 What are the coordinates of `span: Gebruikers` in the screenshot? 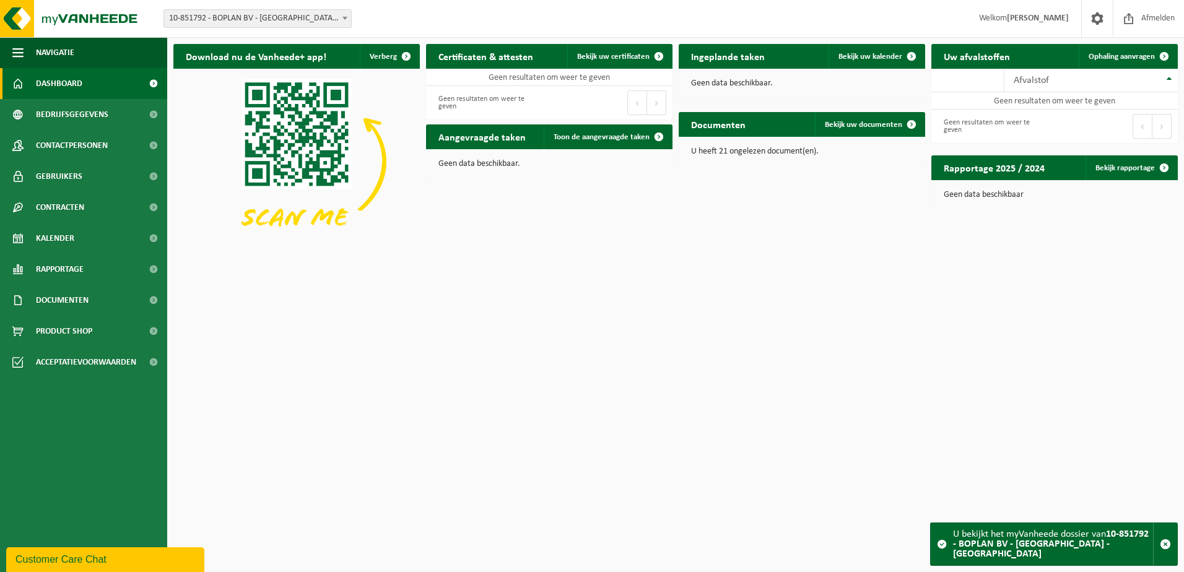 It's located at (59, 177).